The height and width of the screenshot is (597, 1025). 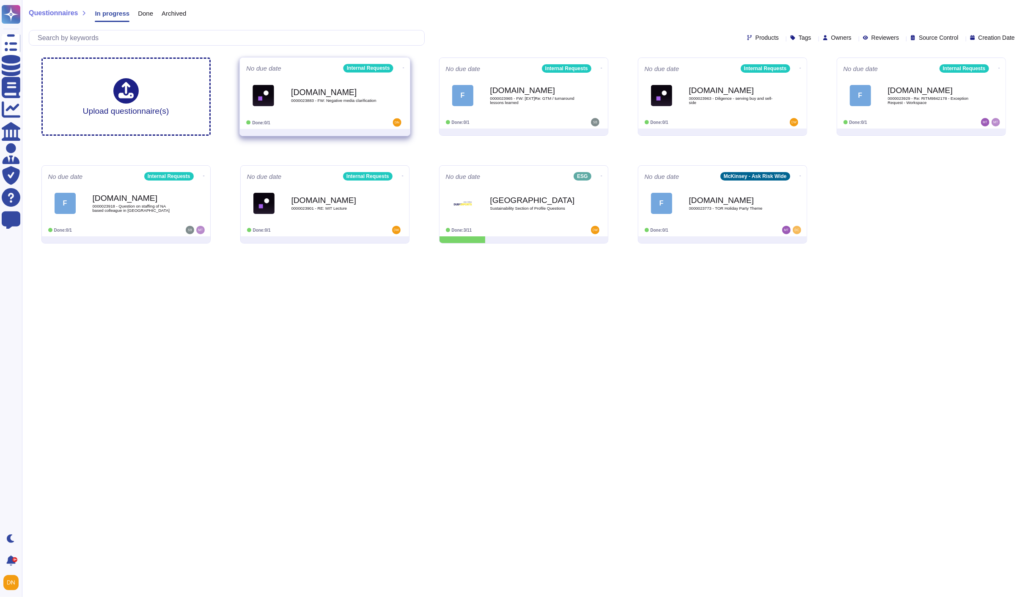 What do you see at coordinates (13, 583) in the screenshot?
I see `button: user` at bounding box center [13, 583].